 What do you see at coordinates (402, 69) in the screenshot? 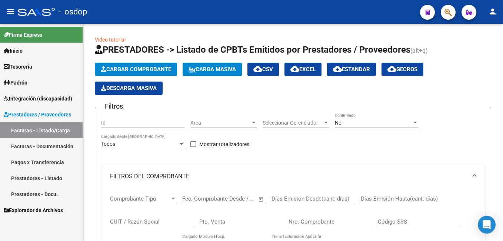
I see `button: Gecros` at bounding box center [402, 69].